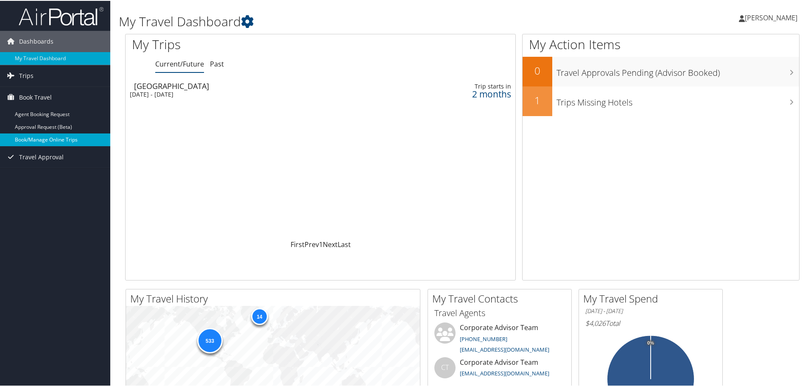 This screenshot has width=811, height=386. Describe the element at coordinates (61, 15) in the screenshot. I see `img: airportal-logo.png` at that location.